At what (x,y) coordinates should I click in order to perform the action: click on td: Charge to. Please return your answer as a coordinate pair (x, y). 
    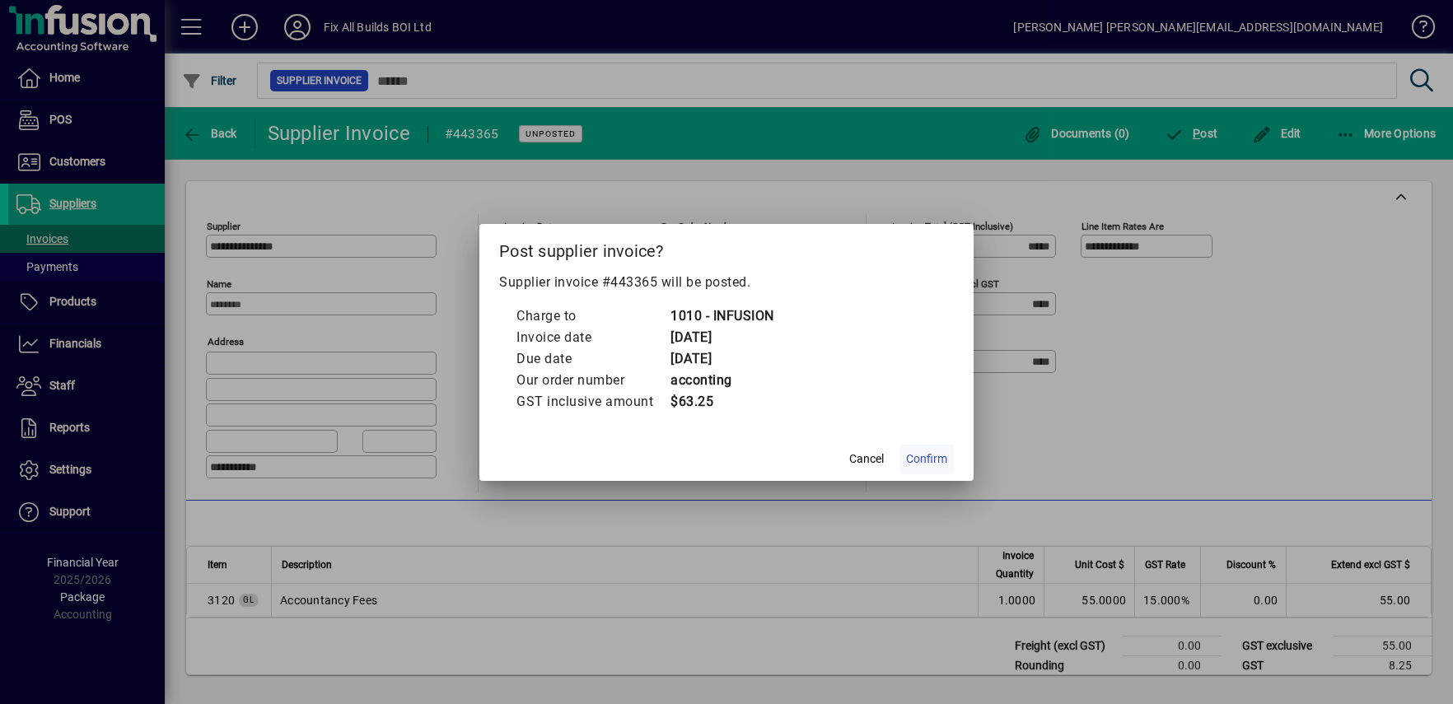
    Looking at the image, I should click on (592, 316).